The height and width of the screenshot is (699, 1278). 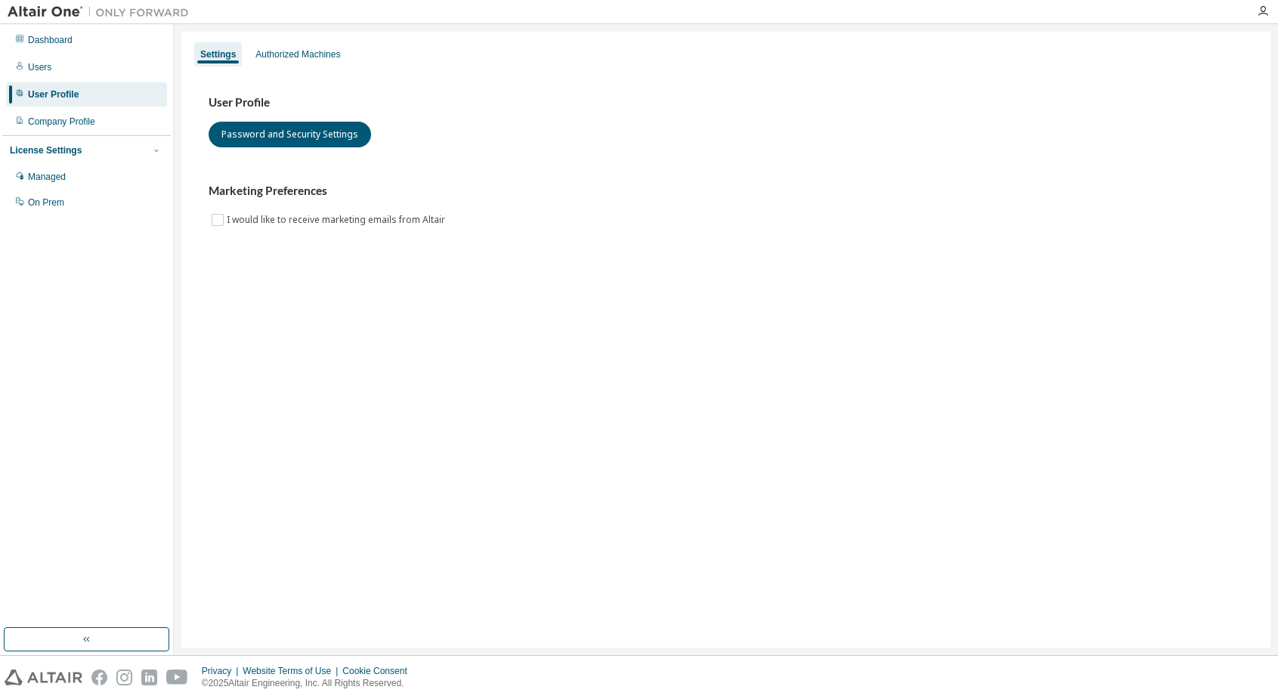 I want to click on label: I would like to receive marketing emails from Altair, so click(x=337, y=220).